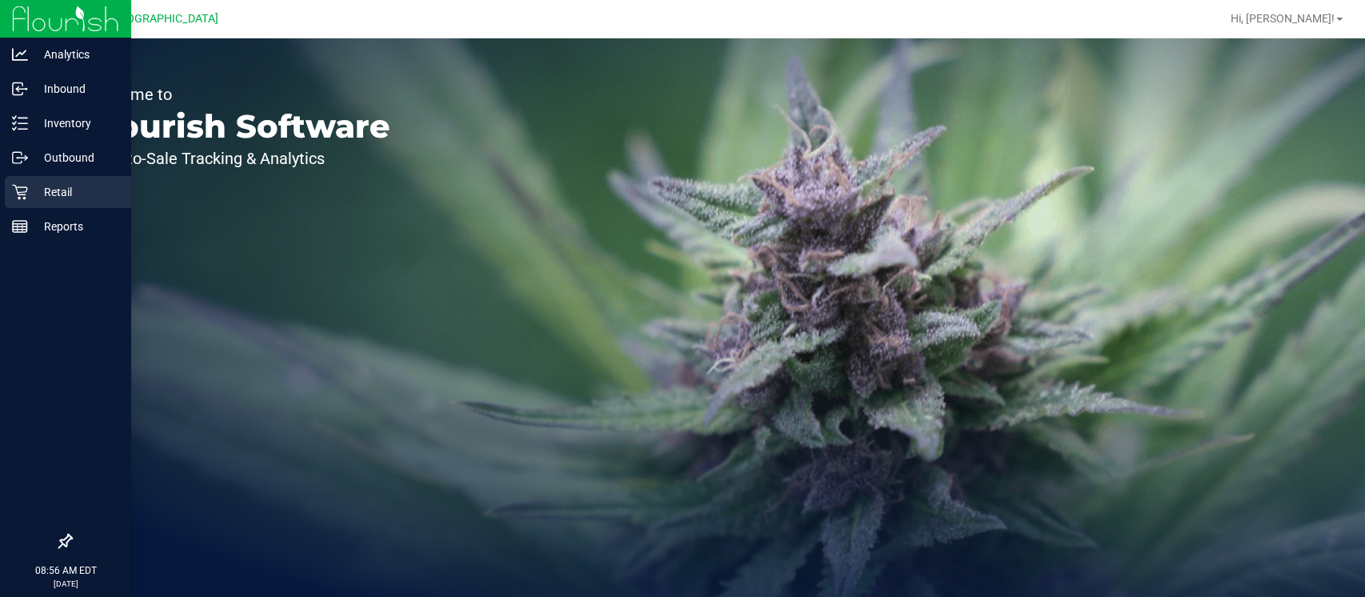  What do you see at coordinates (20, 158) in the screenshot?
I see `inline-svg: Outbound` at bounding box center [20, 158].